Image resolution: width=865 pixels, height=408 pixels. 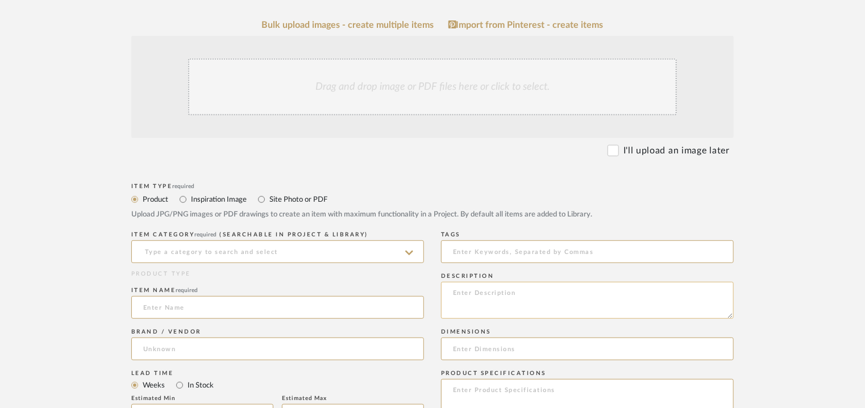 I want to click on label: I'll upload an image later, so click(x=676, y=151).